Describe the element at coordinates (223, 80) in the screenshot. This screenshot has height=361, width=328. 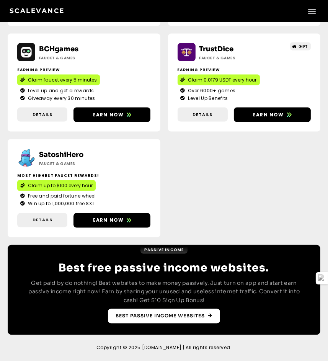
I see `span: Claim 0.0179 USDT every hour` at that location.